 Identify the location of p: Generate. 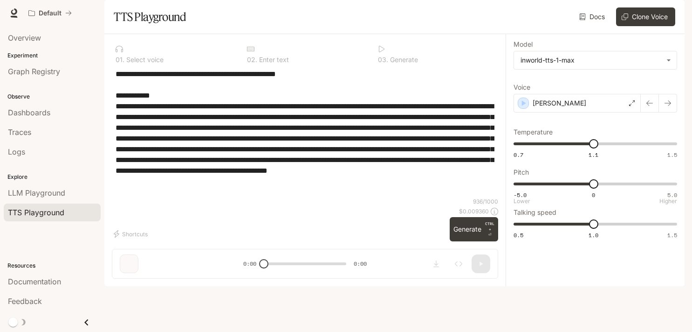
(403, 60).